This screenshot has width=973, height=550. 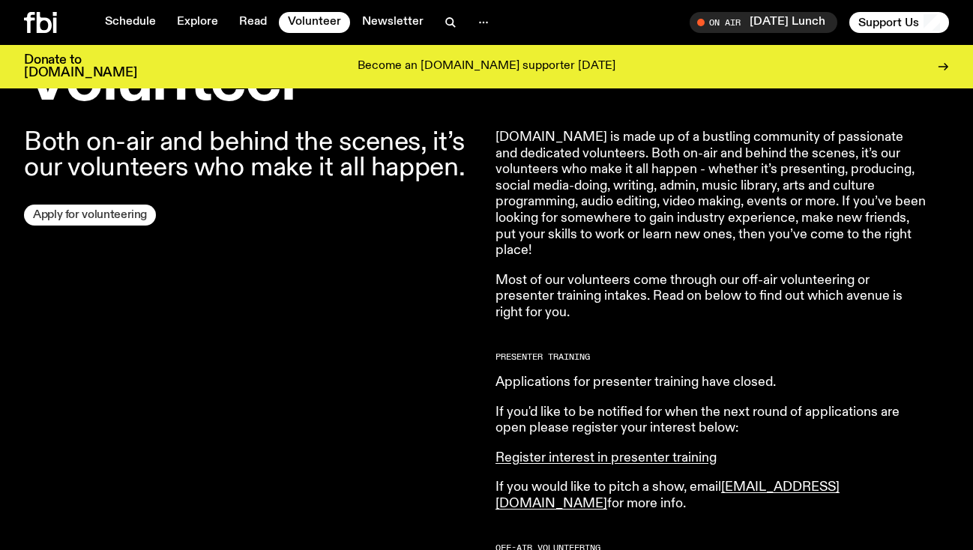 I want to click on a: Volunteer, so click(x=314, y=22).